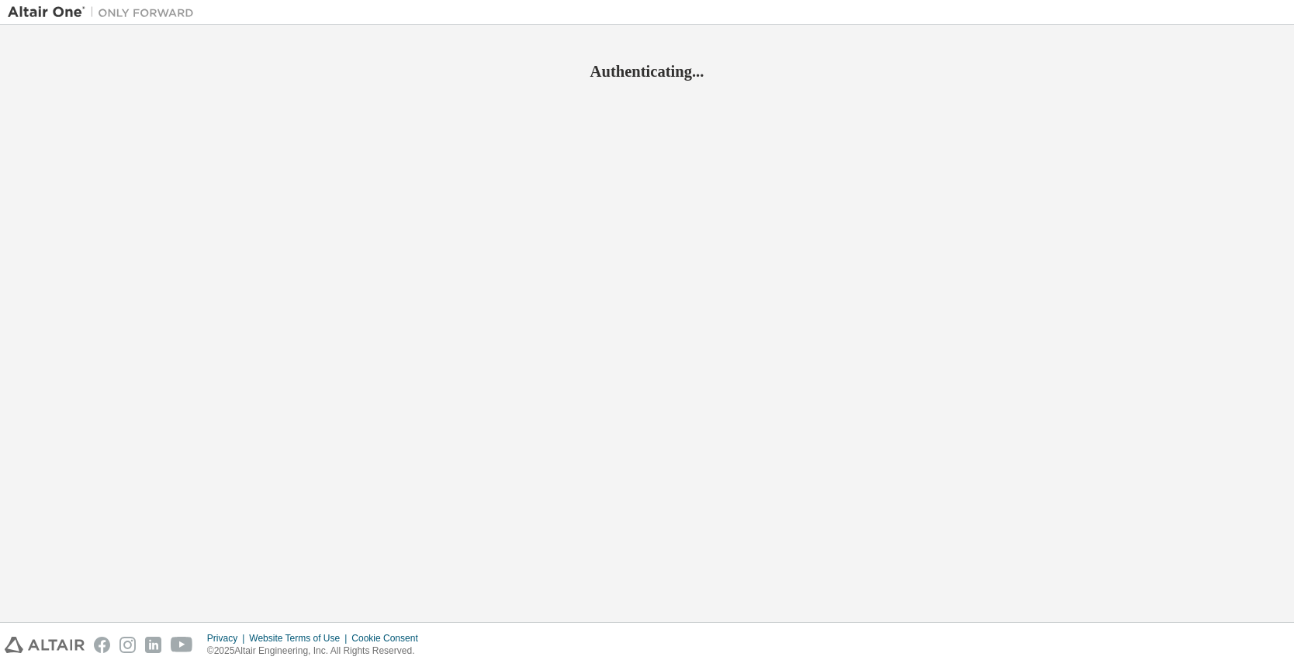 This screenshot has width=1294, height=667. What do you see at coordinates (228, 638) in the screenshot?
I see `div: Privacy` at bounding box center [228, 638].